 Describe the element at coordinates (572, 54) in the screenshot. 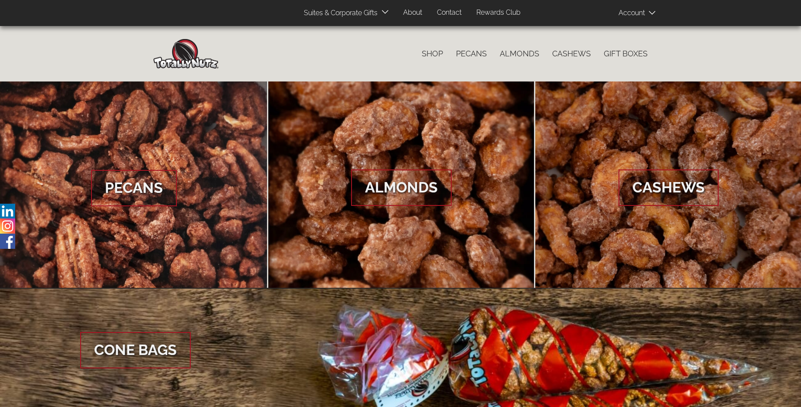

I see `a: Cashews` at that location.